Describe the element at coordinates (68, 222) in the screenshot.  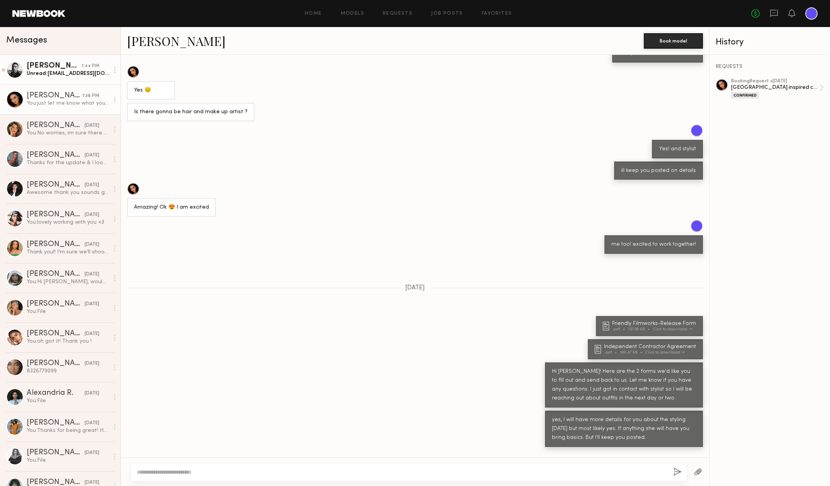
I see `div: You: lovely working with you <3` at that location.